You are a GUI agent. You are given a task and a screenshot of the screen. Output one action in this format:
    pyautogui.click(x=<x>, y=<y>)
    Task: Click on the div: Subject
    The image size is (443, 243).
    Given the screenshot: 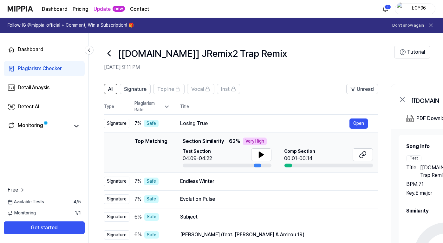 What is the action you would take?
    pyautogui.click(x=274, y=217)
    